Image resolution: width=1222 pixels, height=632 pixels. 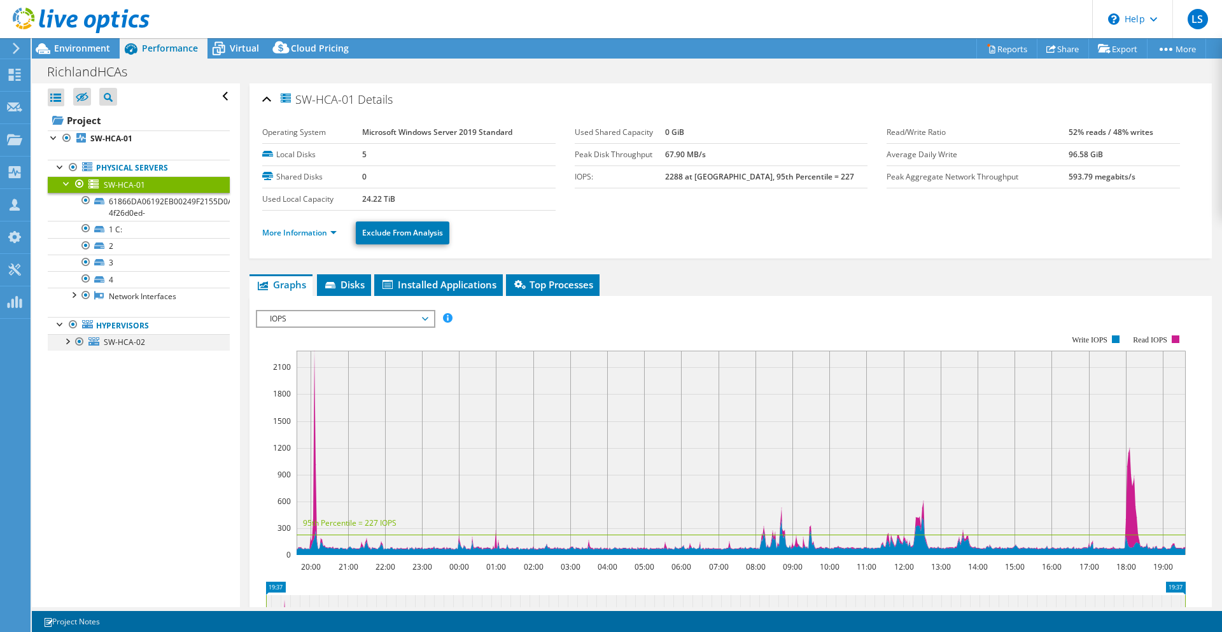 I want to click on text: 09:00, so click(x=792, y=566).